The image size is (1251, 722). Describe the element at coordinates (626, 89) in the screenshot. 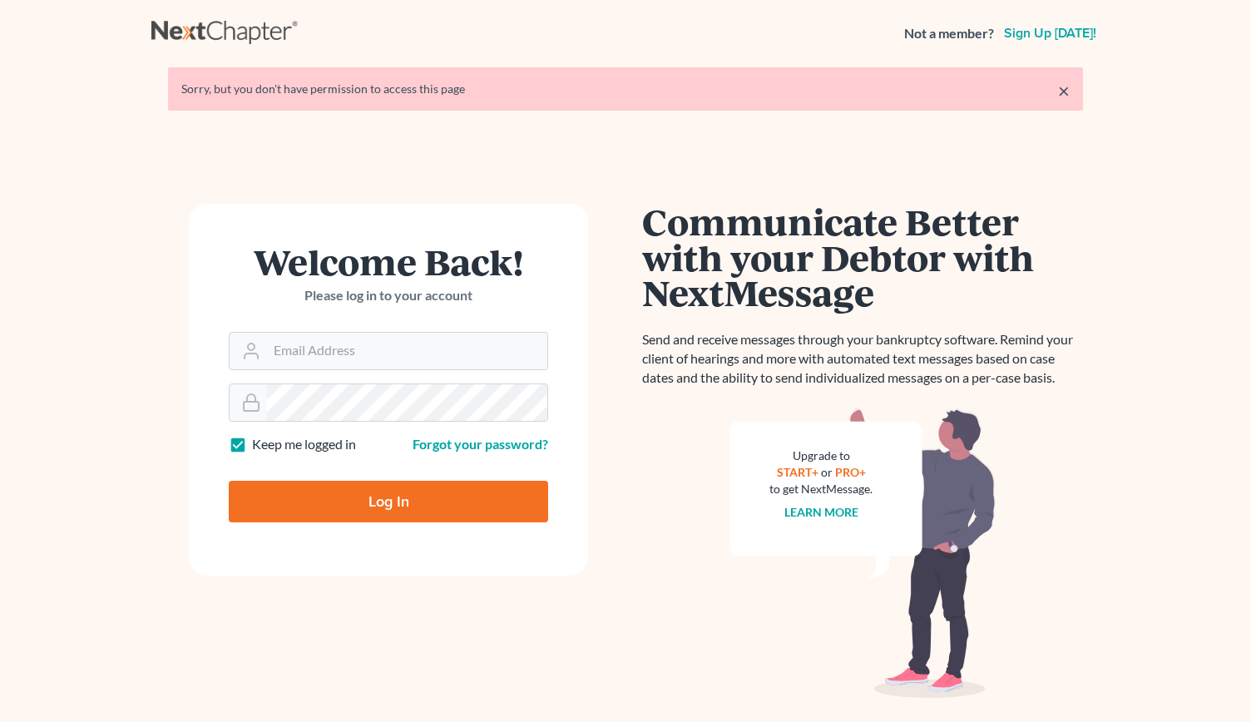

I see `div: Sorry, but you don't have permission to access this page` at that location.